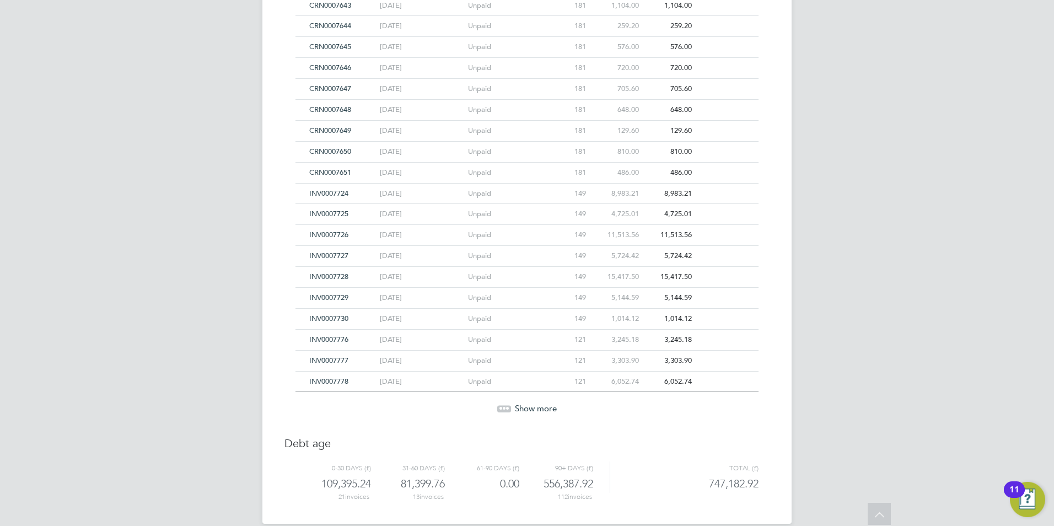  I want to click on span: INV0007727, so click(329, 255).